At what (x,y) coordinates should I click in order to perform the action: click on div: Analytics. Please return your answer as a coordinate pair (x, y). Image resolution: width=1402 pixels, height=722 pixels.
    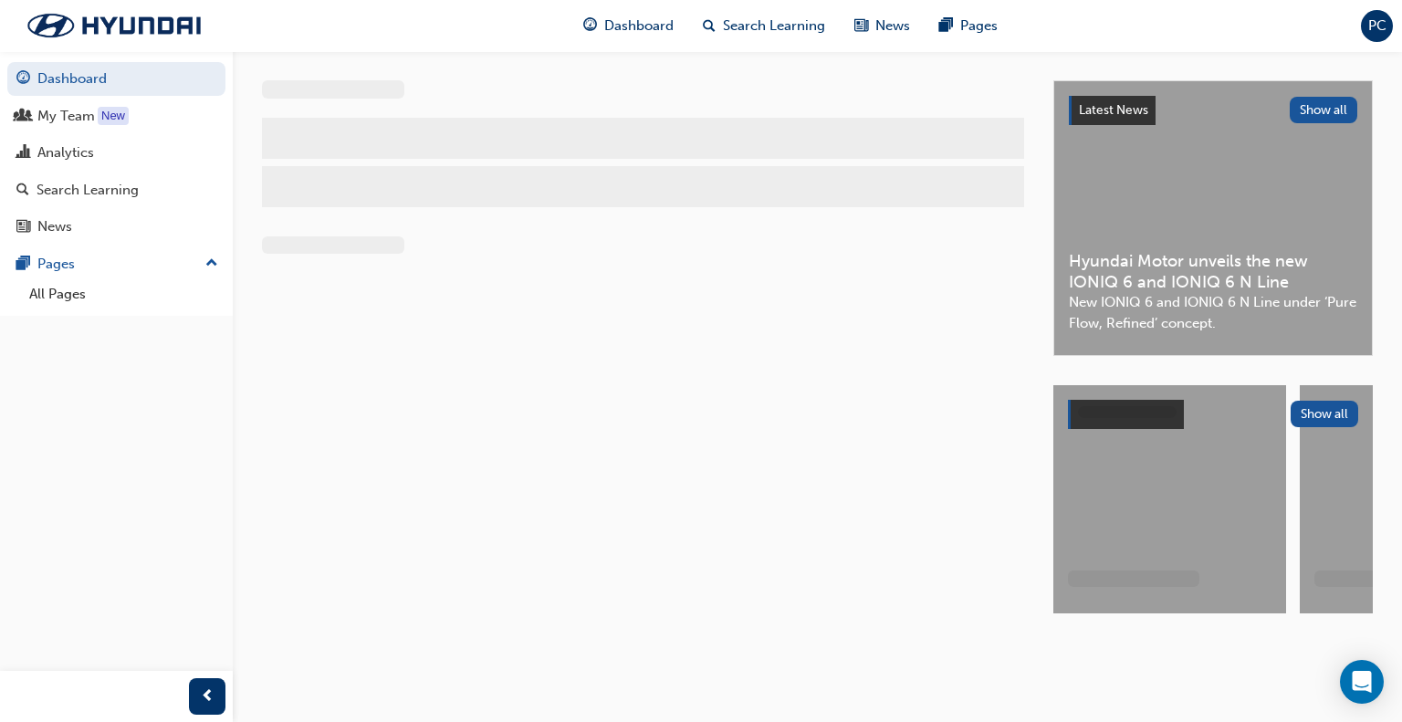
    Looking at the image, I should click on (66, 152).